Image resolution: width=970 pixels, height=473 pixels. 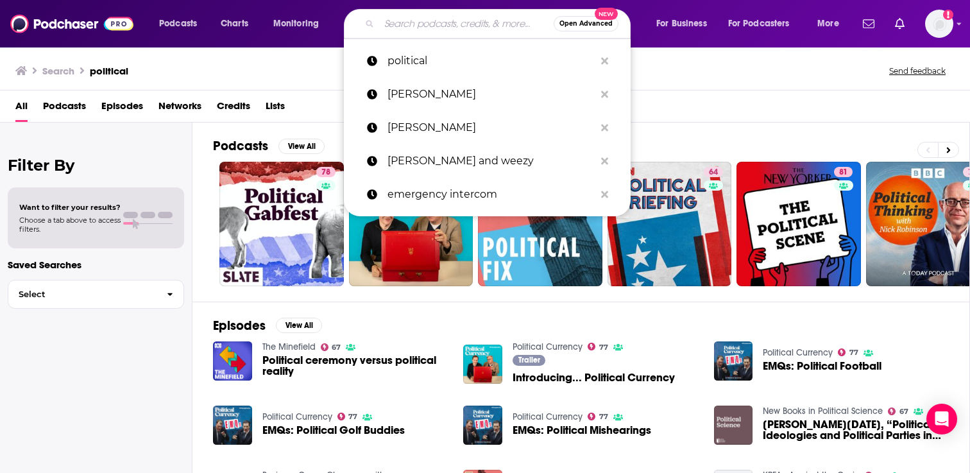 I want to click on a: The Minefield, so click(x=289, y=346).